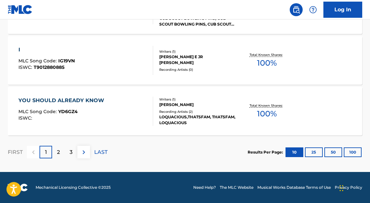 This screenshot has height=203, width=370. I want to click on img: right, so click(84, 152).